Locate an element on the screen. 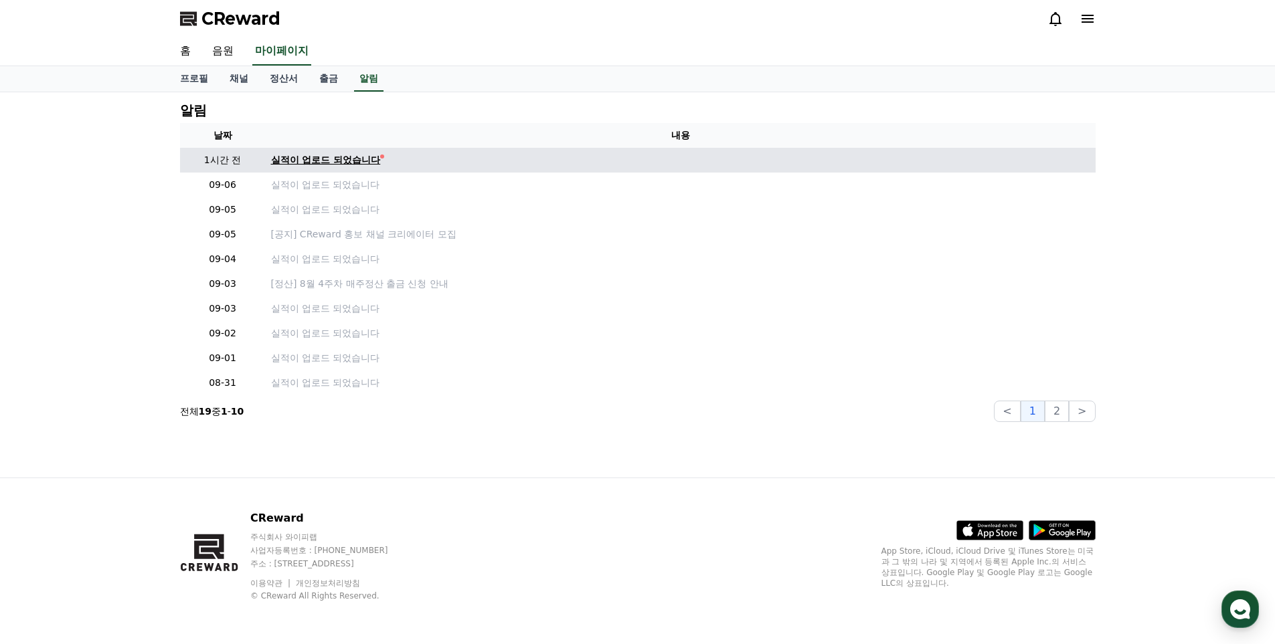  p: [정산] 8월 4주차 매주정산 출금 신청 안내 is located at coordinates (680, 284).